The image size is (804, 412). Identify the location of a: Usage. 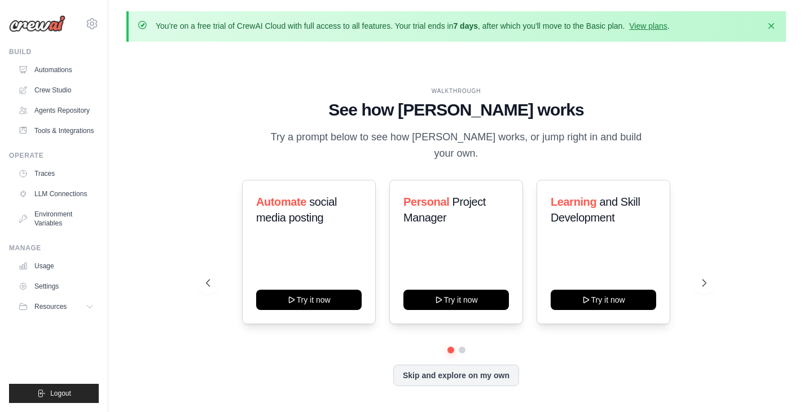
(56, 266).